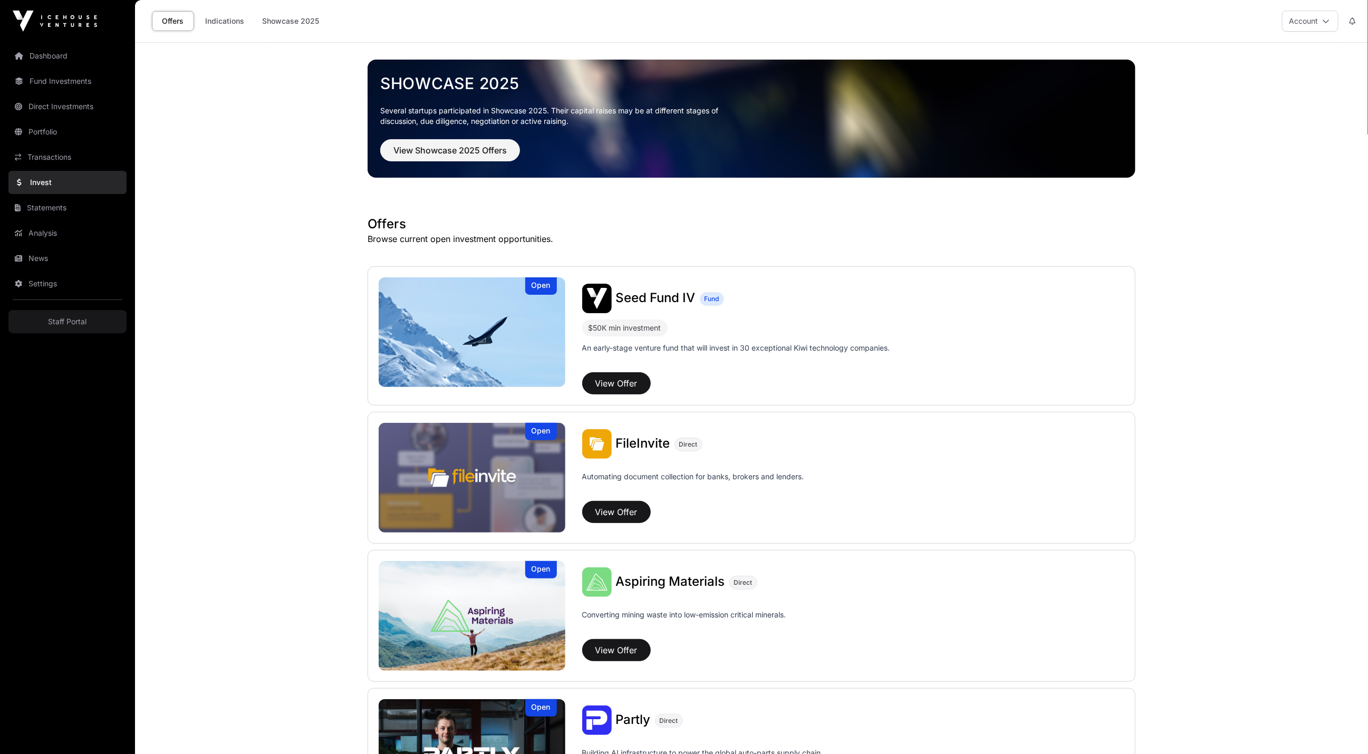 This screenshot has height=754, width=1368. Describe the element at coordinates (450, 150) in the screenshot. I see `button: View Showcase 2025 Offers` at that location.